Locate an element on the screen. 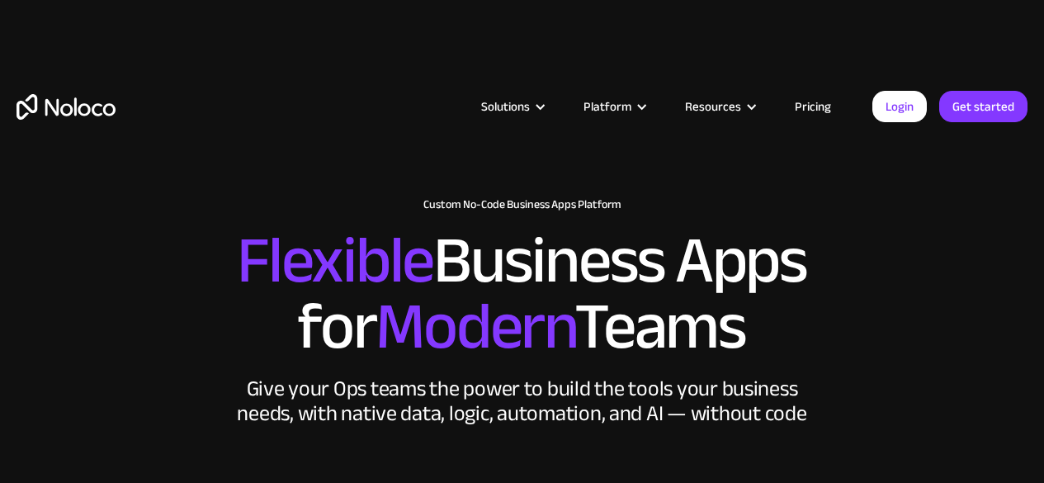 The image size is (1044, 483). a: Login is located at coordinates (900, 106).